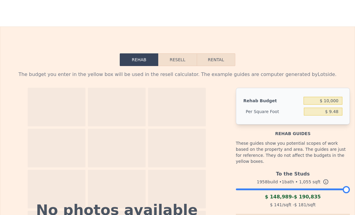 Image resolution: width=355 pixels, height=215 pixels. What do you see at coordinates (177, 60) in the screenshot?
I see `button: Resell` at bounding box center [177, 60].